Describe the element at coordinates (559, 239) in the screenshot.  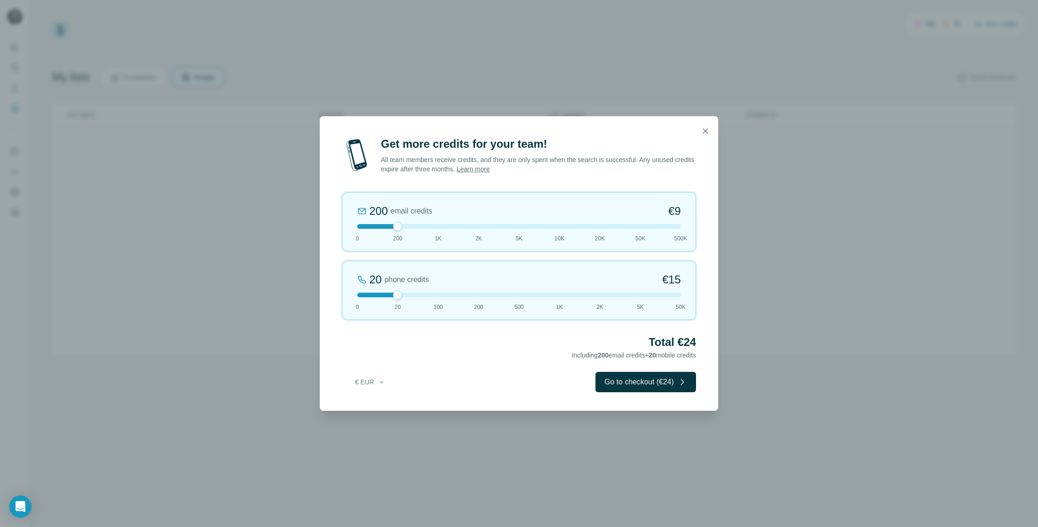
I see `span: 10K` at that location.